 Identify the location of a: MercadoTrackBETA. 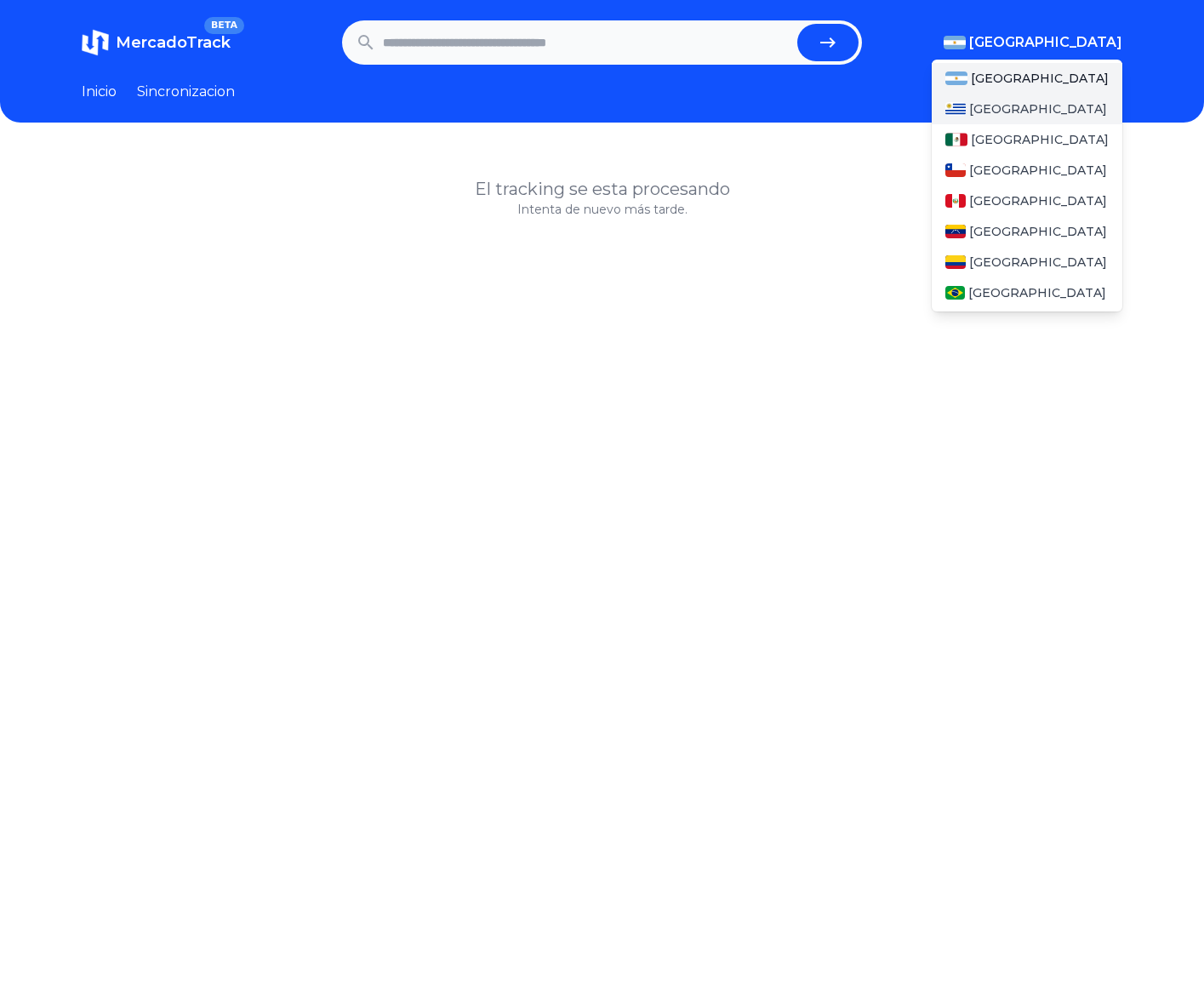
(156, 43).